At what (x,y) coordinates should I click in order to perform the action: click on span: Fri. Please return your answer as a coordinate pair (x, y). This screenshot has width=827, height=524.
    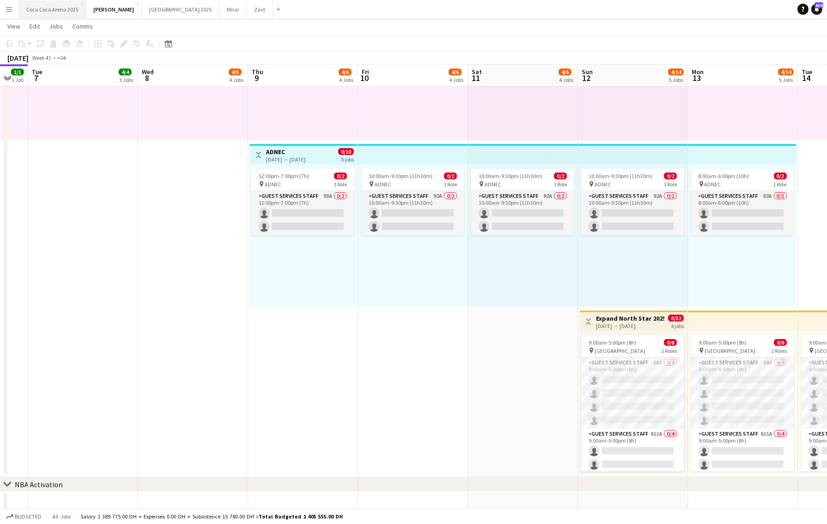
    Looking at the image, I should click on (365, 72).